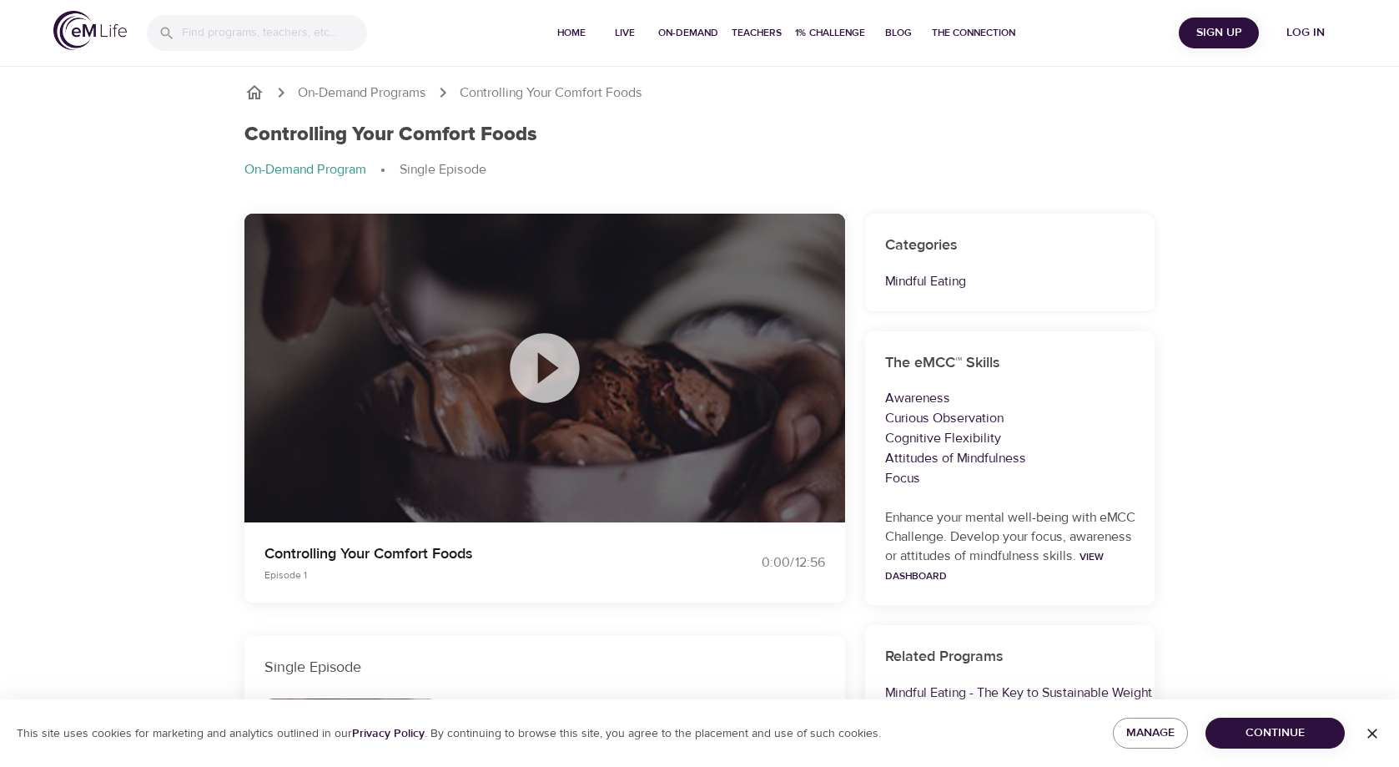 The height and width of the screenshot is (767, 1399). Describe the element at coordinates (388, 733) in the screenshot. I see `a: Privacy Policy` at that location.